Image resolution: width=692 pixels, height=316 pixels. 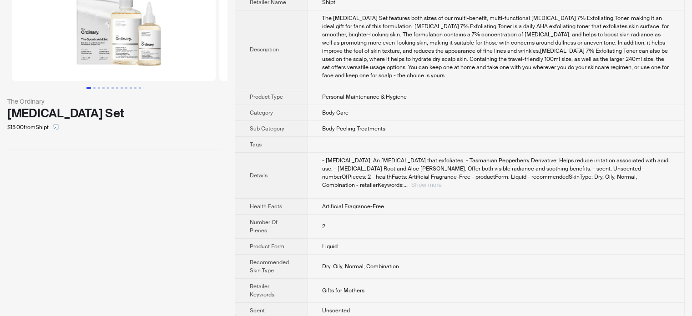 What do you see at coordinates (261, 113) in the screenshot?
I see `span: Category` at bounding box center [261, 113].